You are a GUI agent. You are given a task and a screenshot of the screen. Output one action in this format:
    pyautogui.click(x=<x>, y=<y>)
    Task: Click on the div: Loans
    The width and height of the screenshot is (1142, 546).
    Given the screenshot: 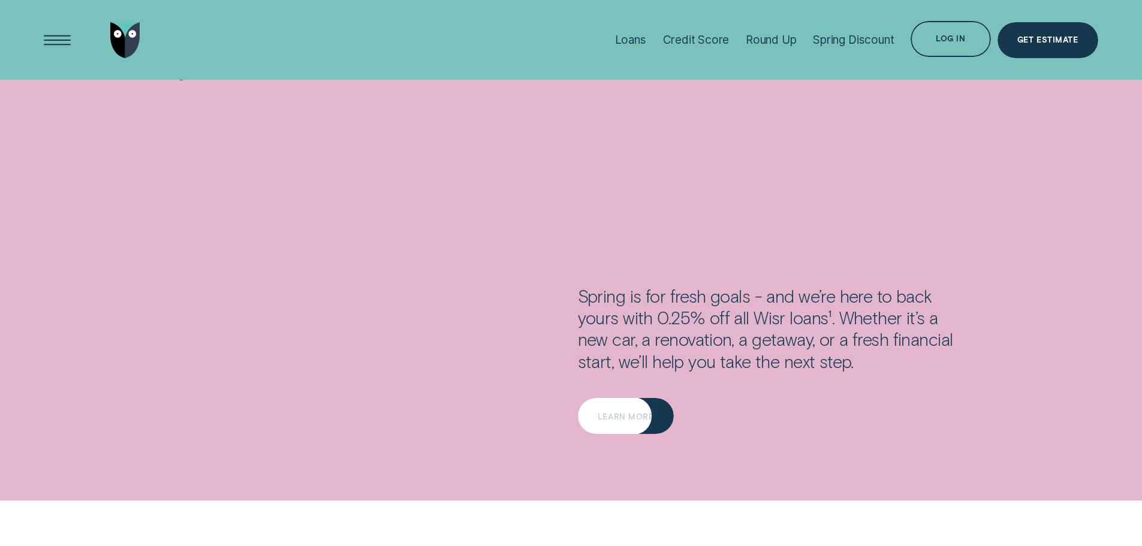 What is the action you would take?
    pyautogui.click(x=631, y=40)
    